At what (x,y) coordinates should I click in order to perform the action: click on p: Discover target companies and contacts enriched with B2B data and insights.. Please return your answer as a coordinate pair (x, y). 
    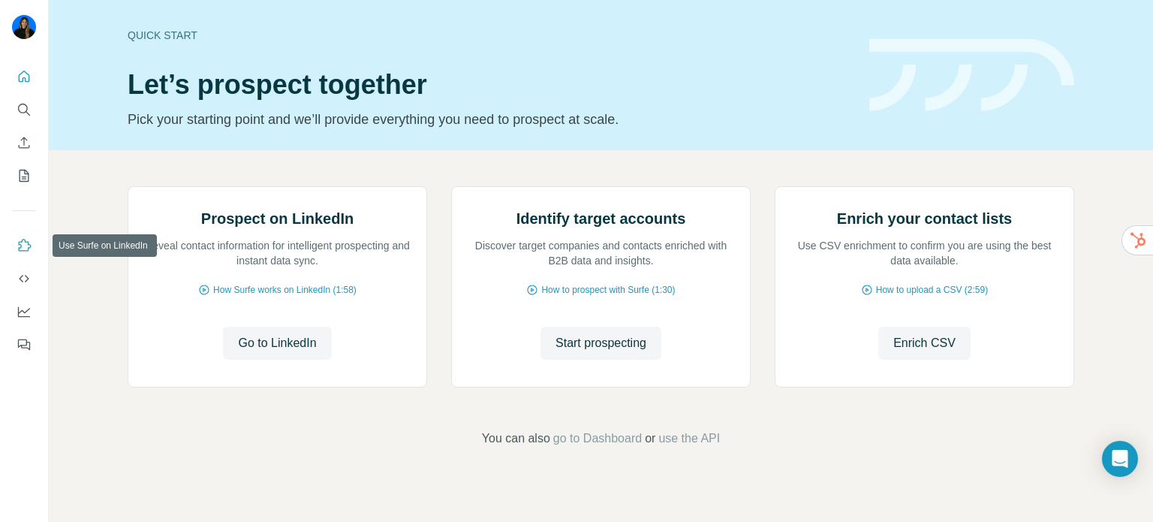
    Looking at the image, I should click on (601, 253).